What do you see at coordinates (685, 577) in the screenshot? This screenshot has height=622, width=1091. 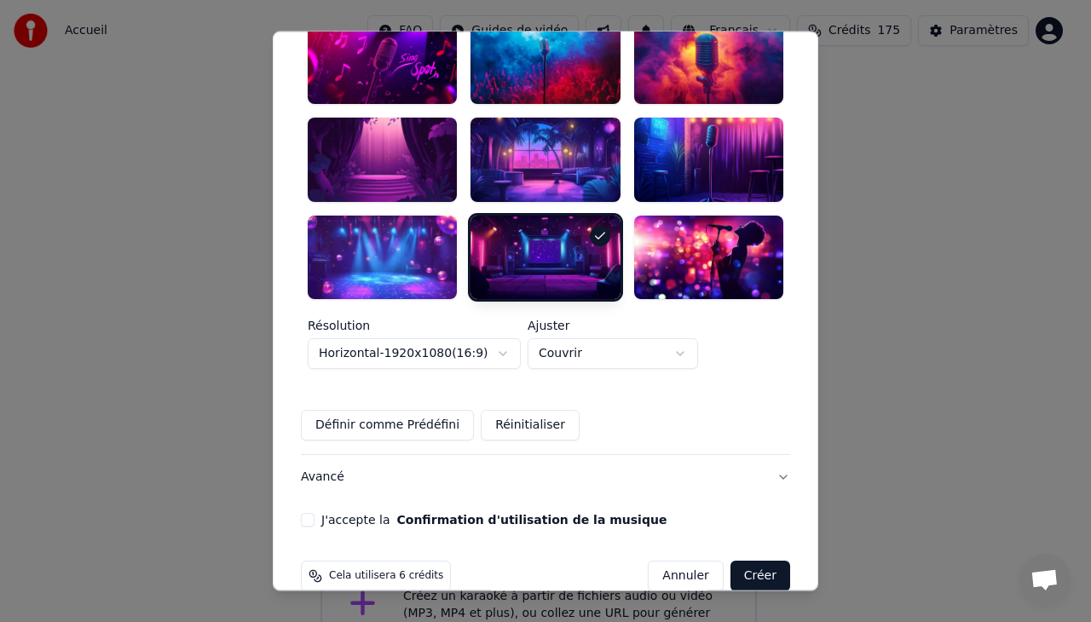 I see `button: Annuler` at bounding box center [685, 577].